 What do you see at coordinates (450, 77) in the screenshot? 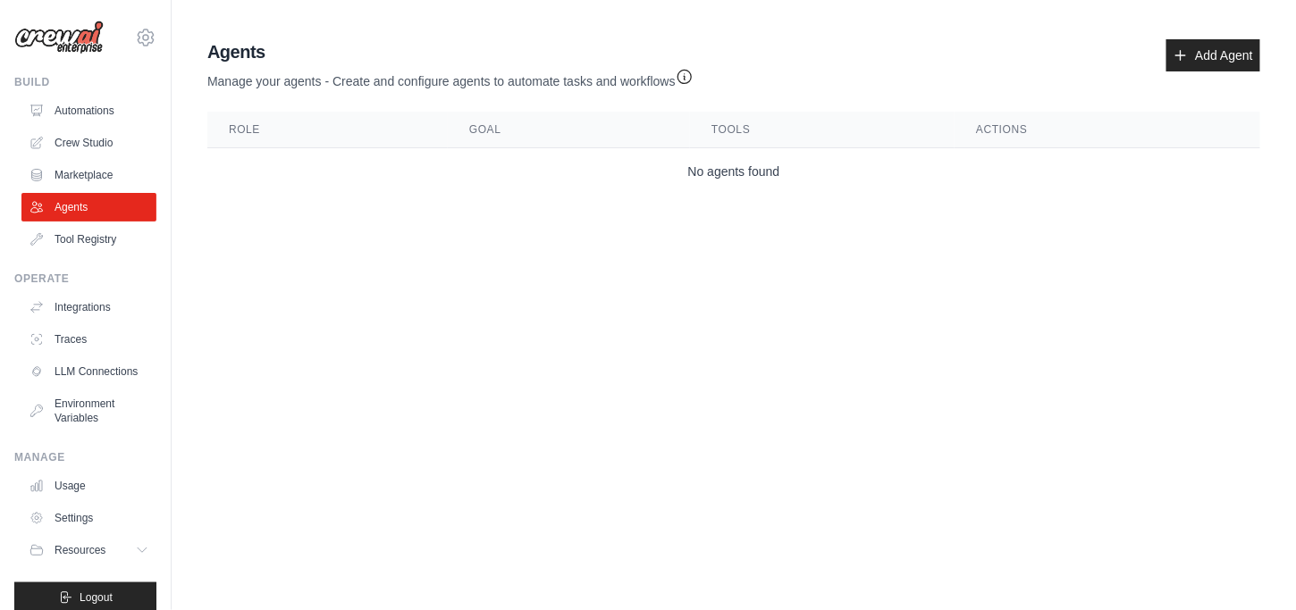
I see `p: Manage your agents - Create and configure agents to automate tasks and workflows` at bounding box center [450, 77].